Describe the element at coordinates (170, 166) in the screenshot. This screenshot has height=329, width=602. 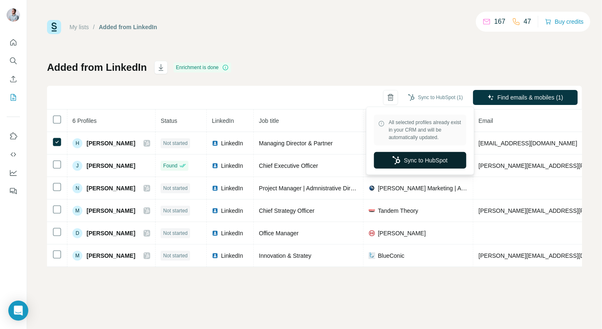
I see `span: Found` at that location.